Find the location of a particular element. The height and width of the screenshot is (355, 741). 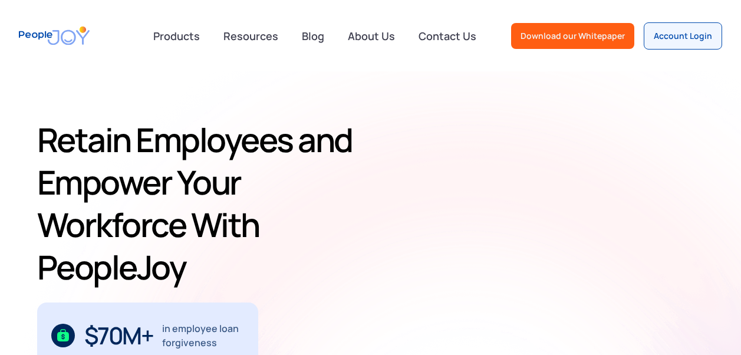

a: Resources is located at coordinates (250, 36).